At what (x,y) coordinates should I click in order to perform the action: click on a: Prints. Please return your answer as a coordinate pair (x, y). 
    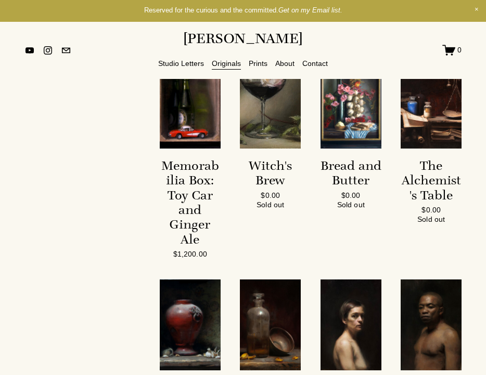
    Looking at the image, I should click on (258, 63).